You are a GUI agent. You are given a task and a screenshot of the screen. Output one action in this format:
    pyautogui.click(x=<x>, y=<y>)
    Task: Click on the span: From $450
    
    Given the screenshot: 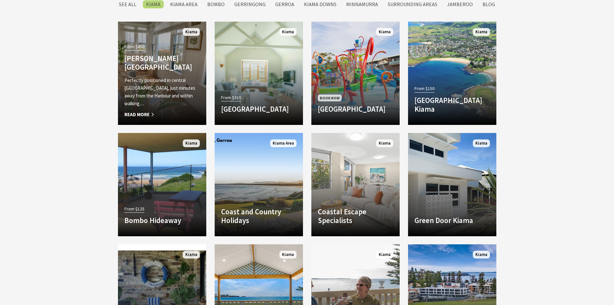 What is the action you would take?
    pyautogui.click(x=134, y=46)
    